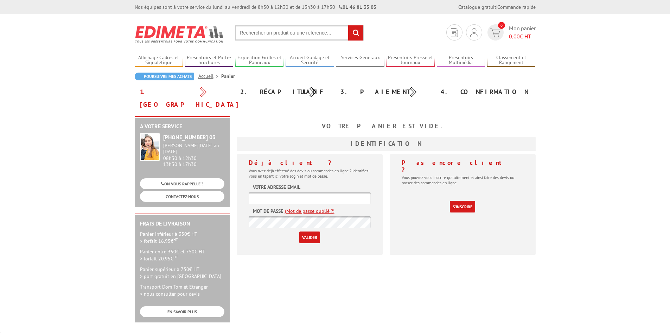 Image resolution: width=670 pixels, height=333 pixels. What do you see at coordinates (511, 32) in the screenshot?
I see `a: devis rapide 0 Mon panier 0,00€ HT` at bounding box center [511, 32].